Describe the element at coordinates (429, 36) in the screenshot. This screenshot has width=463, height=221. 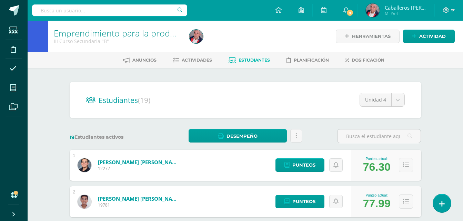
I see `a: Actividad` at that location.